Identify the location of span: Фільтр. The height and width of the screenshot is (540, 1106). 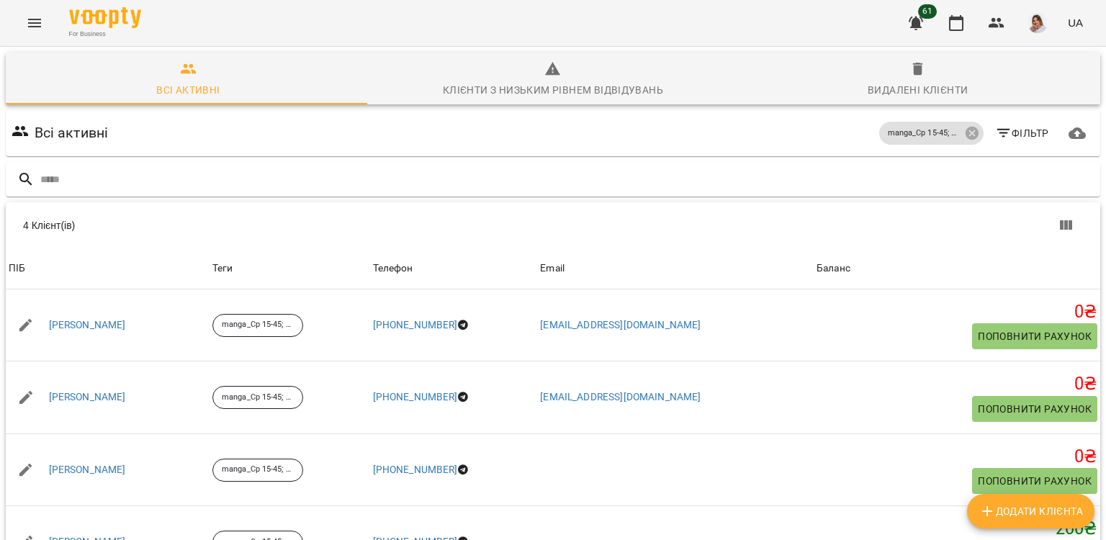
(1022, 133).